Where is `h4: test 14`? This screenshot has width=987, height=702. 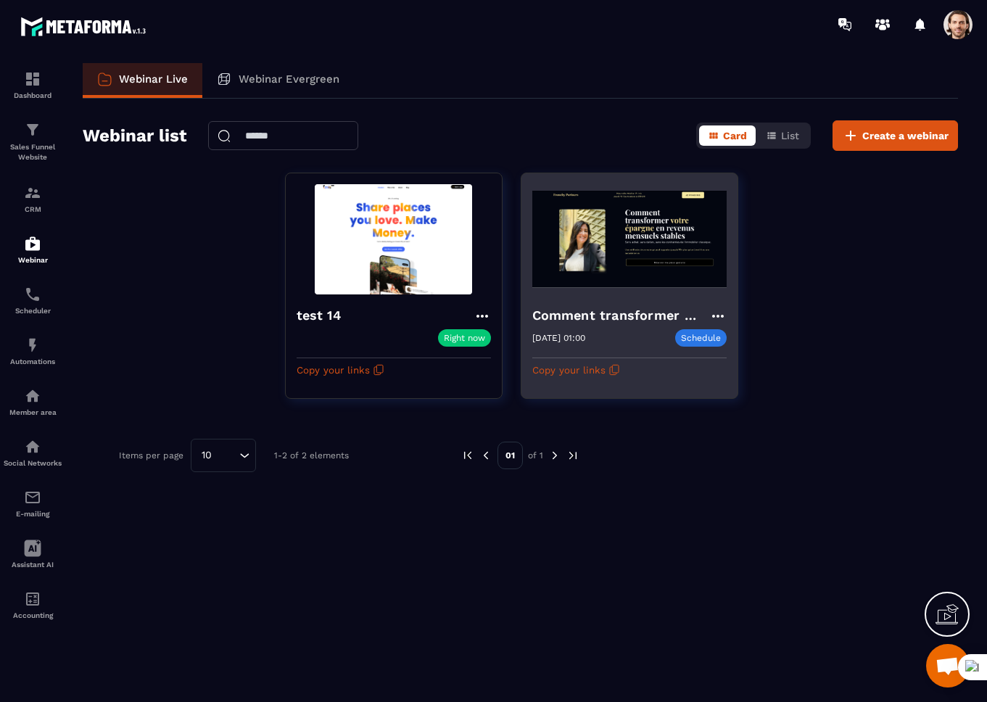
h4: test 14 is located at coordinates (322, 315).